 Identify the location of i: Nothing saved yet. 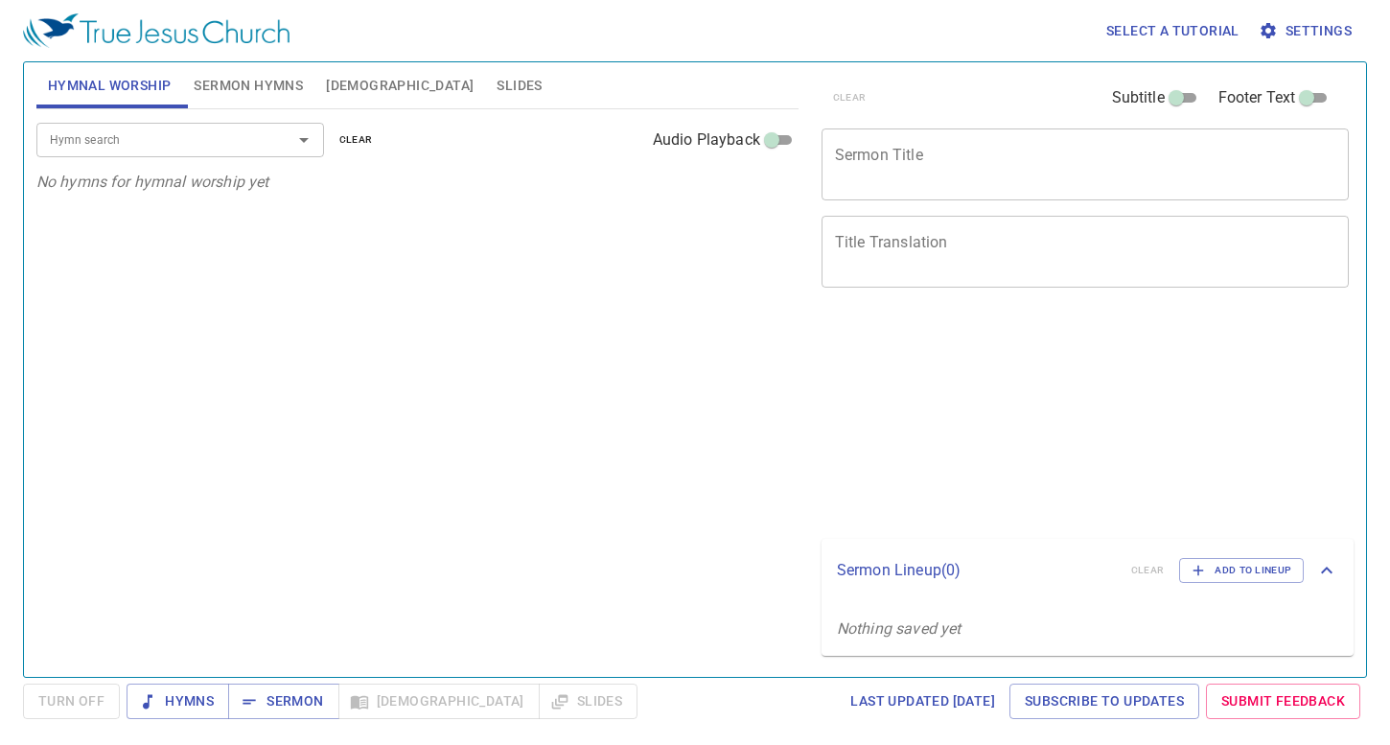
(899, 628).